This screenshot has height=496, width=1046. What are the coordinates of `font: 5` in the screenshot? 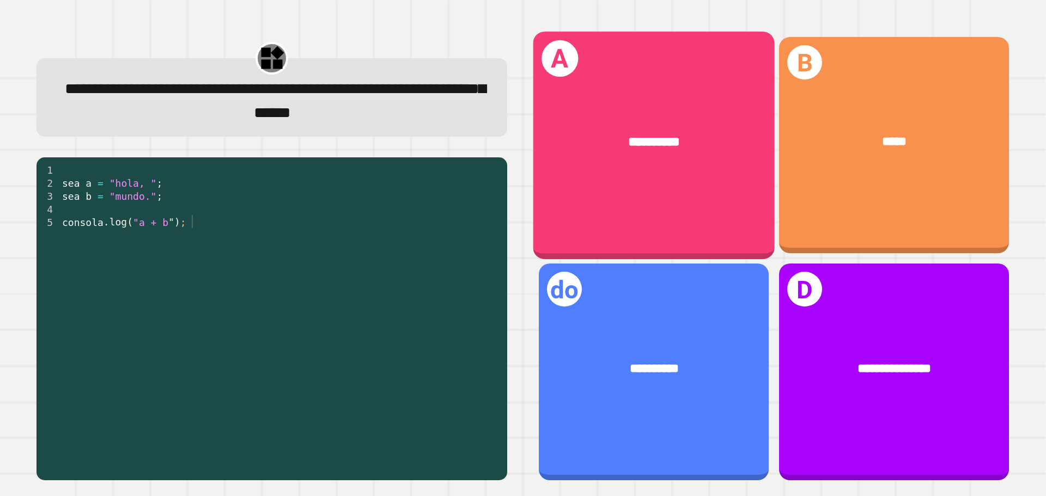 It's located at (50, 222).